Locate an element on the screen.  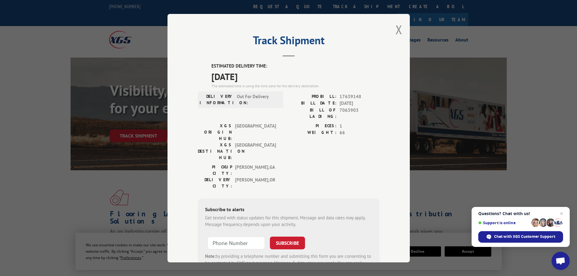
span: Chat with XGS Customer Support is located at coordinates (524, 236).